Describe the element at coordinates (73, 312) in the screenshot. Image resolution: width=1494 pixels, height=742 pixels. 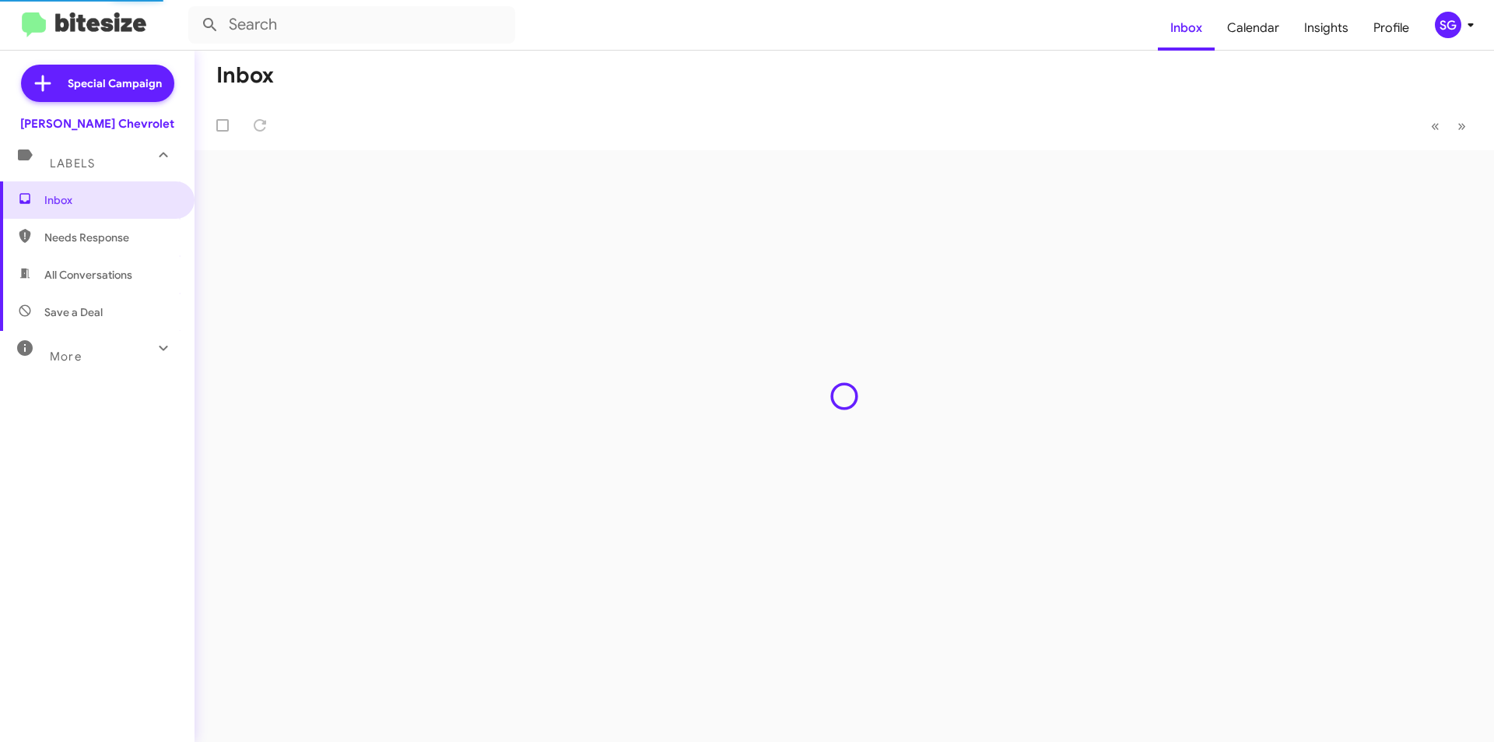
I see `span: Save a Deal` at that location.